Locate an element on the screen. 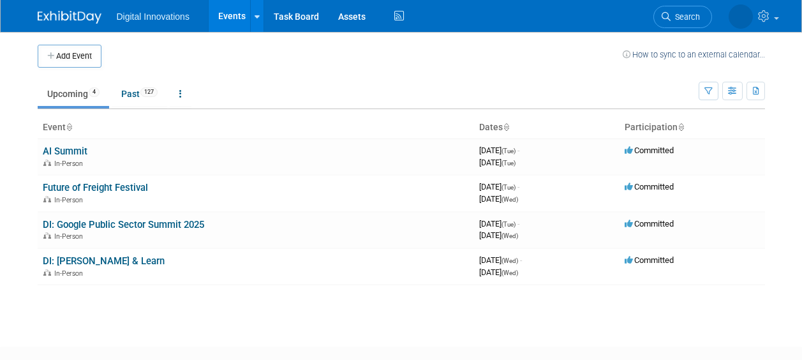 The width and height of the screenshot is (802, 360). a: Search is located at coordinates (683, 17).